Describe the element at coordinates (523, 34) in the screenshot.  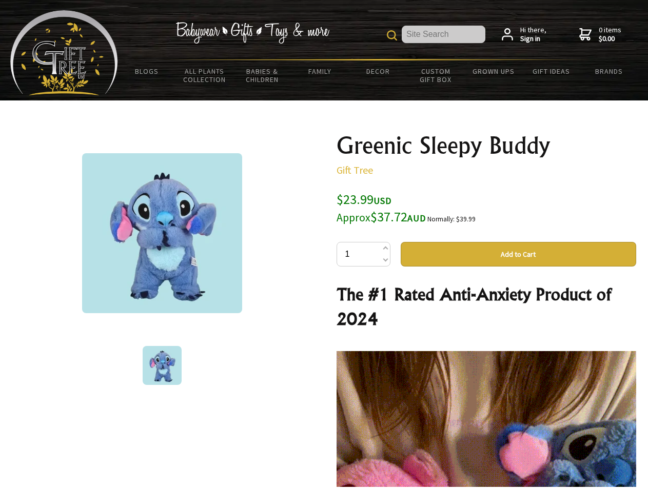
I see `a: Hi there,Sign in` at that location.